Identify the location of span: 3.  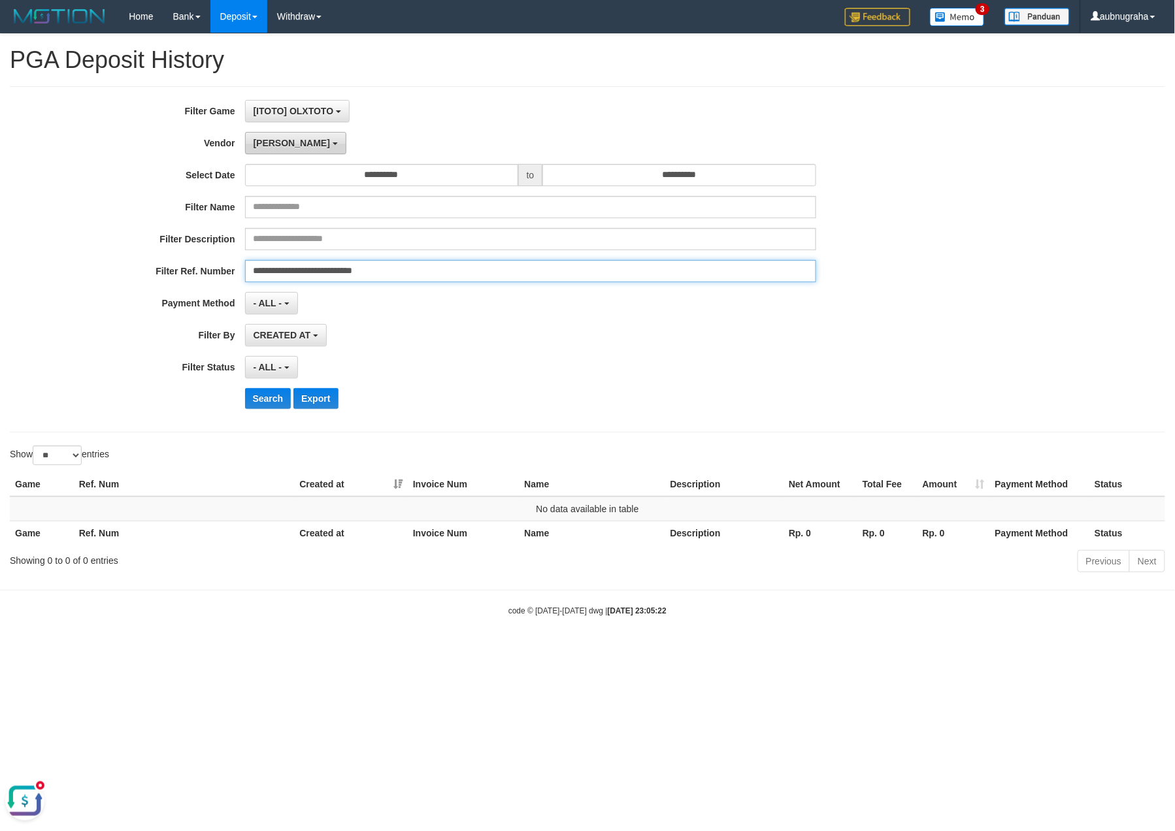
(982, 9).